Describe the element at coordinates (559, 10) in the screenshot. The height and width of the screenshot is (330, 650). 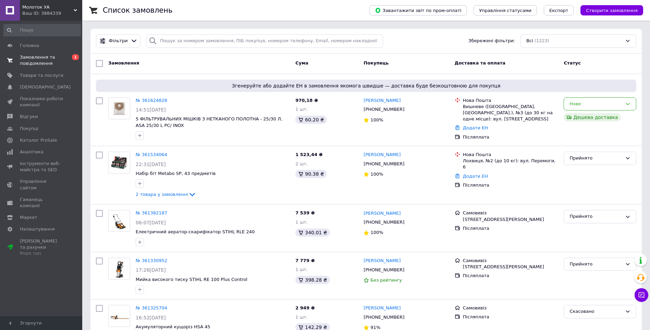
I see `button: Експорт` at that location.